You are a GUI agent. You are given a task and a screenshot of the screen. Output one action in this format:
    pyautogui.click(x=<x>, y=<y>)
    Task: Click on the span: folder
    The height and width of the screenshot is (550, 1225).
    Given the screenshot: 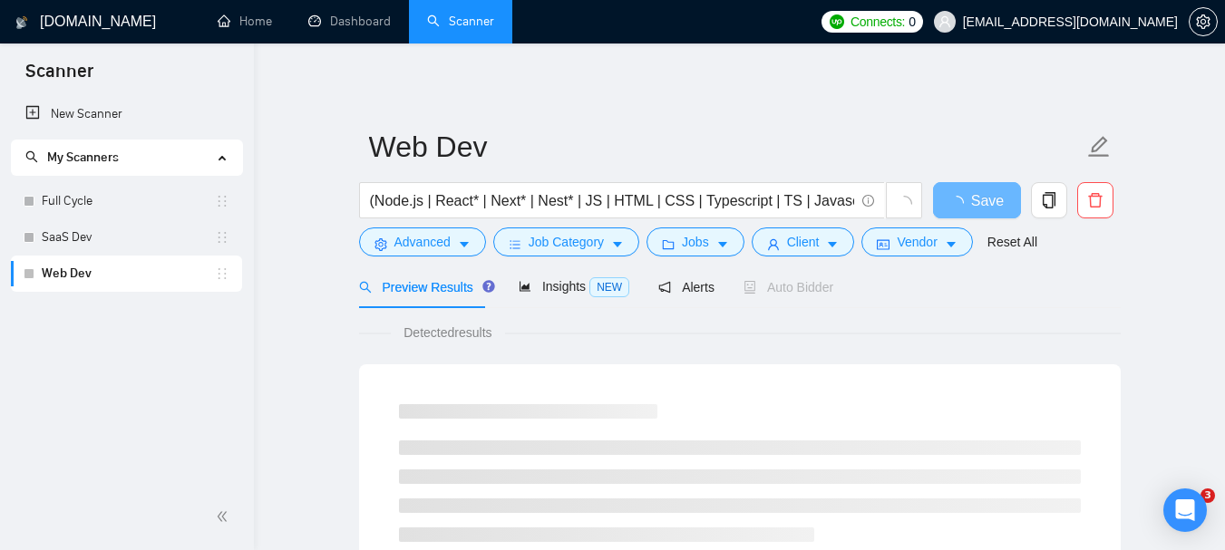 What is the action you would take?
    pyautogui.click(x=668, y=244)
    